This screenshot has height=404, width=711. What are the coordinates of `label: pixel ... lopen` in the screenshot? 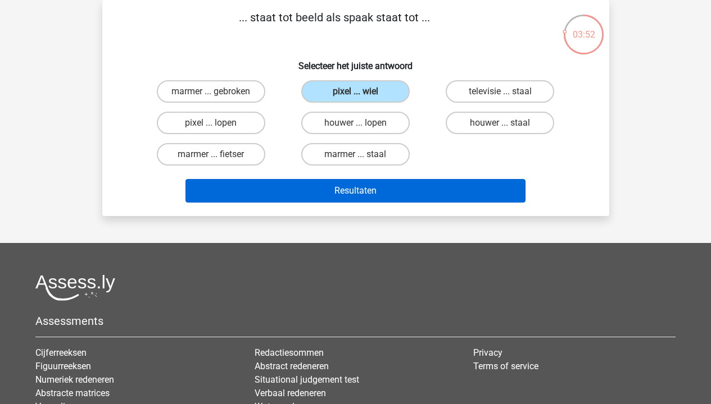 It's located at (211, 123).